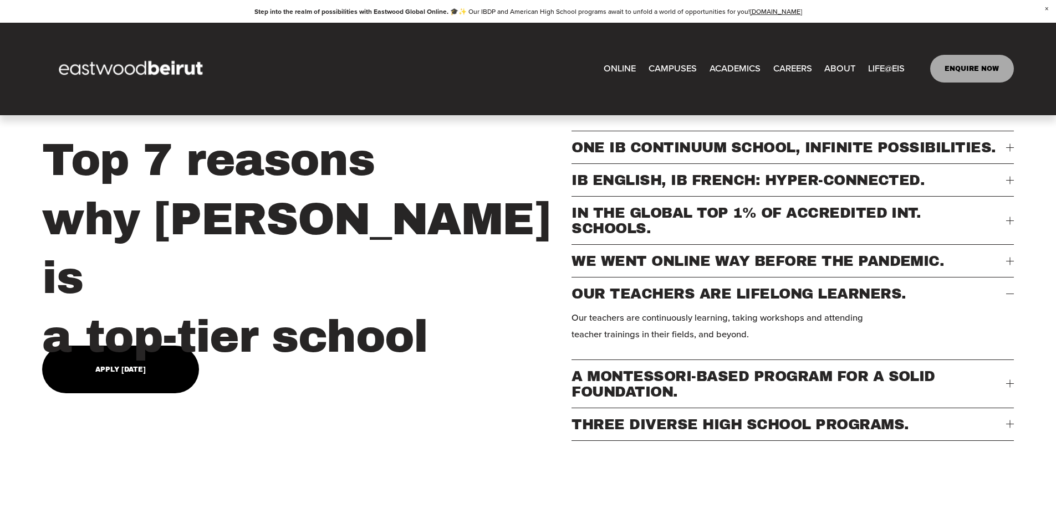  Describe the element at coordinates (792, 180) in the screenshot. I see `button: IB ENGLISH, IB FRENCH: HYPER-CONNECTED.` at that location.